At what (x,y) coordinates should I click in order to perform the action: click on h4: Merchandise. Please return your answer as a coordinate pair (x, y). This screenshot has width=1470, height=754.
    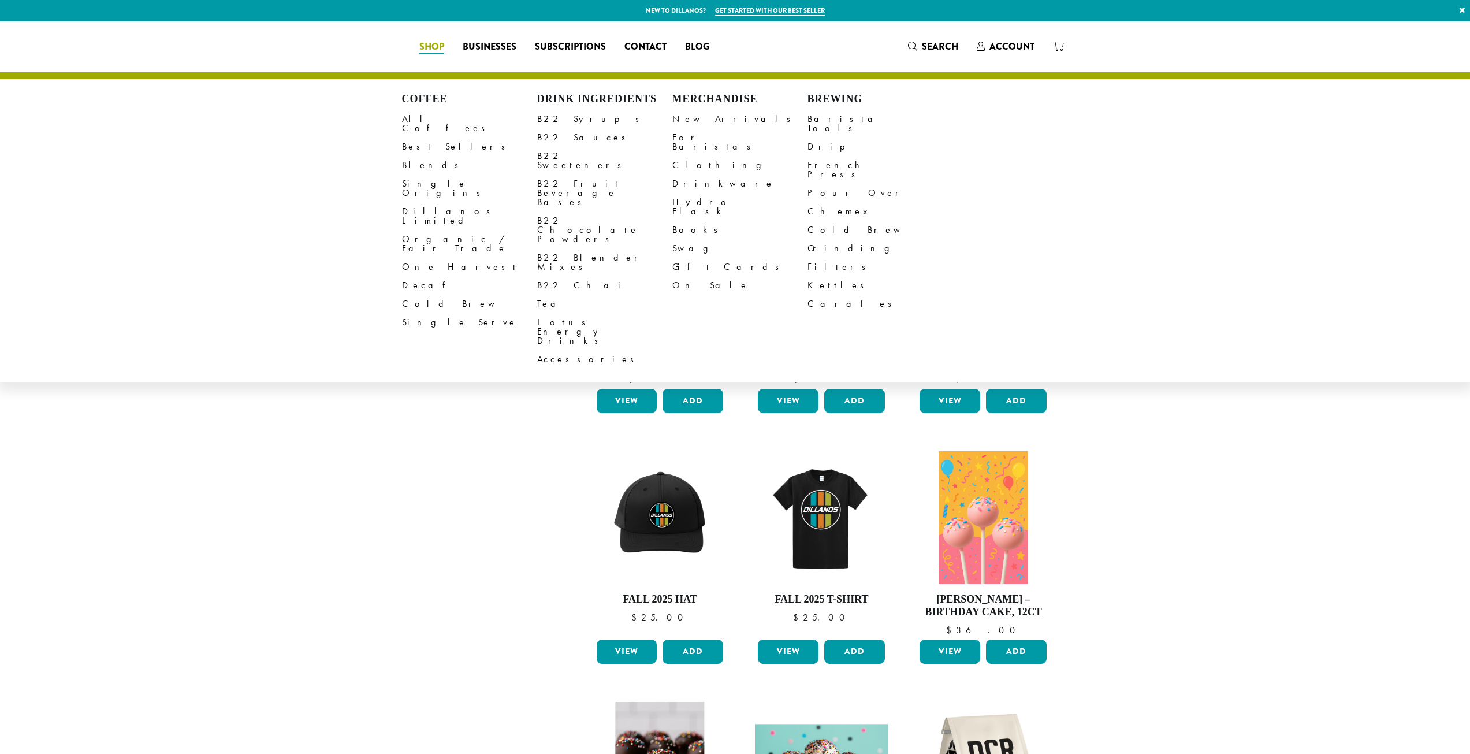
    Looking at the image, I should click on (740, 99).